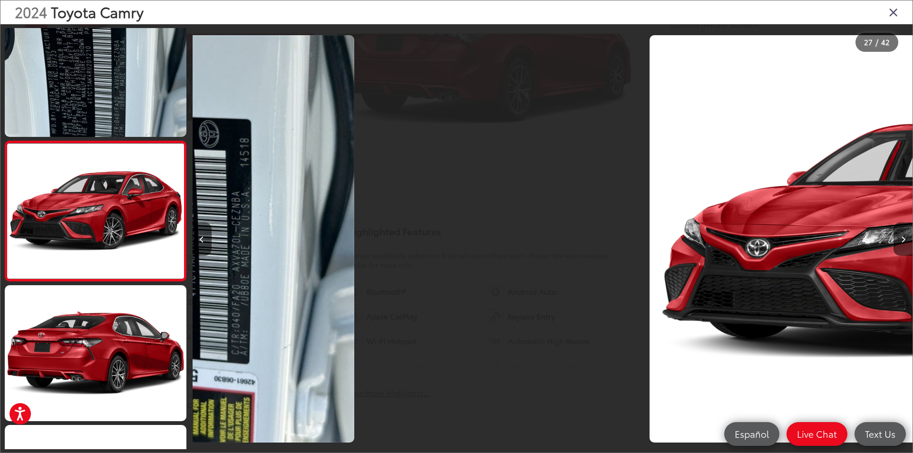  What do you see at coordinates (880, 434) in the screenshot?
I see `span: Text Us` at bounding box center [880, 434].